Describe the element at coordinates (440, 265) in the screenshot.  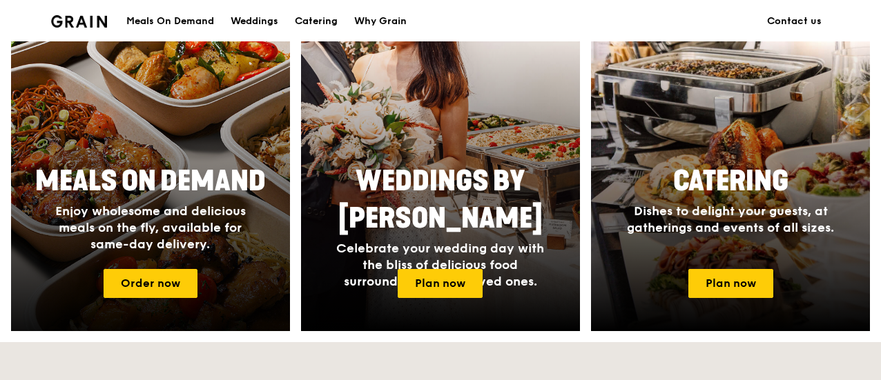
I see `span: Celebrate your wedding day with the bliss of delicious food surrounded by your loved ones.` at that location.